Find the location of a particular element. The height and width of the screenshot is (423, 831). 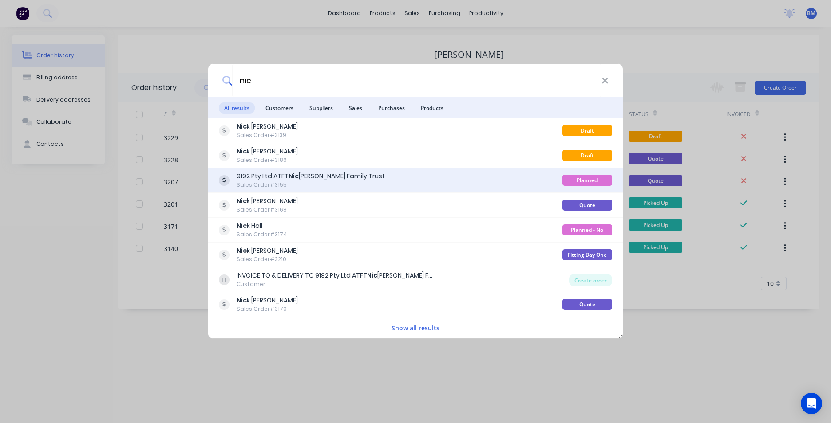

div: Sales Order #3174 is located at coordinates (262, 235).